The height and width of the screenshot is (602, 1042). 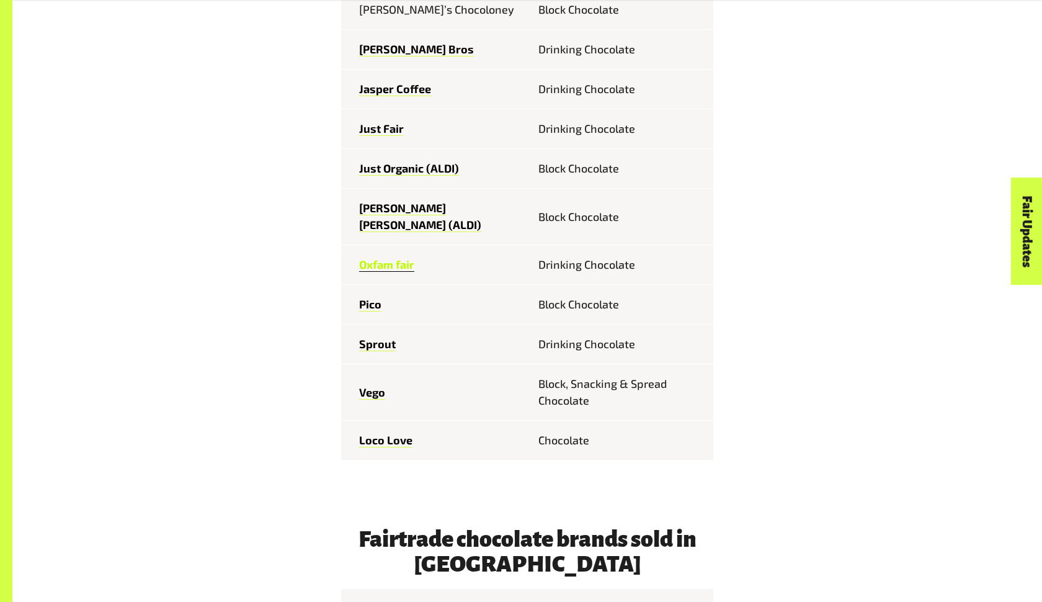 What do you see at coordinates (409, 168) in the screenshot?
I see `a: Just Organic (ALDI)` at bounding box center [409, 168].